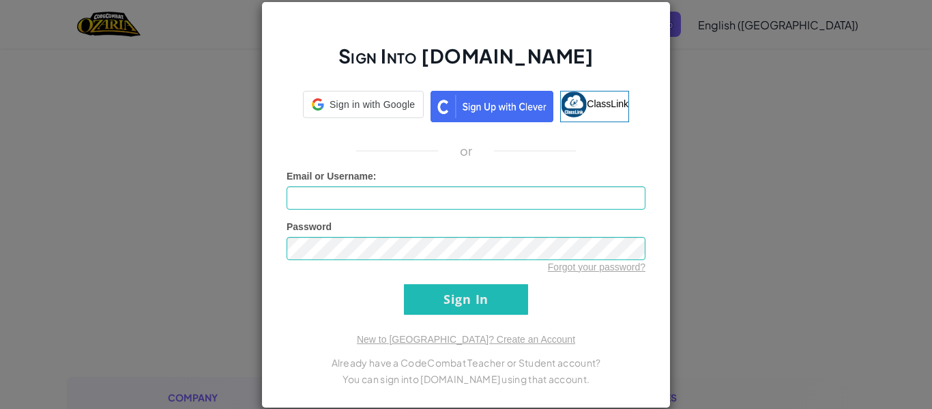 Image resolution: width=932 pixels, height=409 pixels. I want to click on div: Sign in with Google, so click(363, 104).